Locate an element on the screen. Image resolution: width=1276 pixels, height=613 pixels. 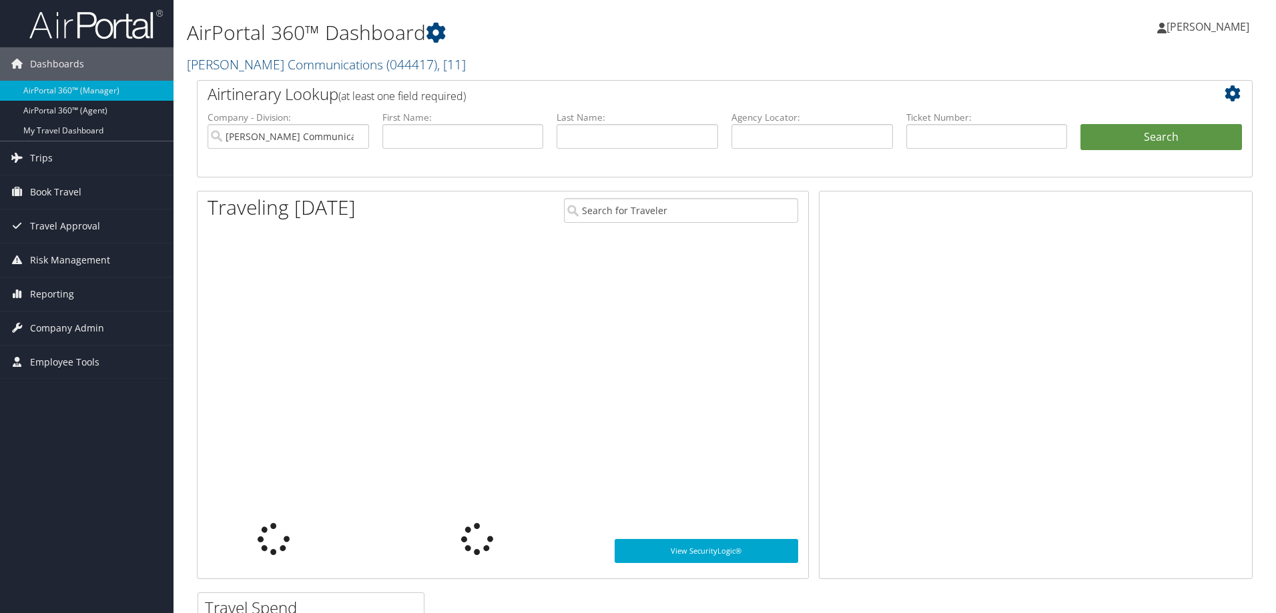
button: Search is located at coordinates (1161, 137).